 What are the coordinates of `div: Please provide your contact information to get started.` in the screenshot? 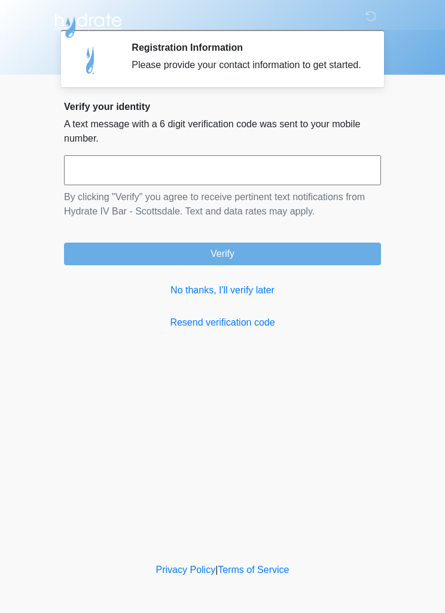 It's located at (247, 65).